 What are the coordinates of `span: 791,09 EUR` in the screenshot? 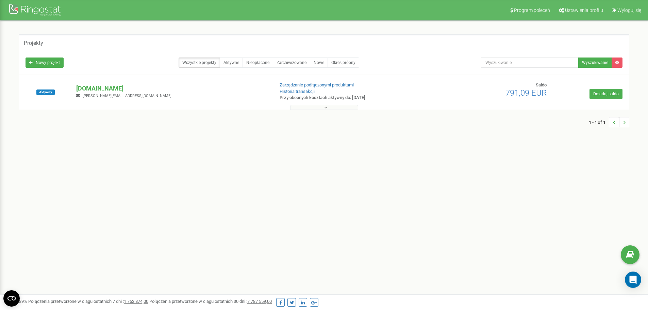 It's located at (526, 93).